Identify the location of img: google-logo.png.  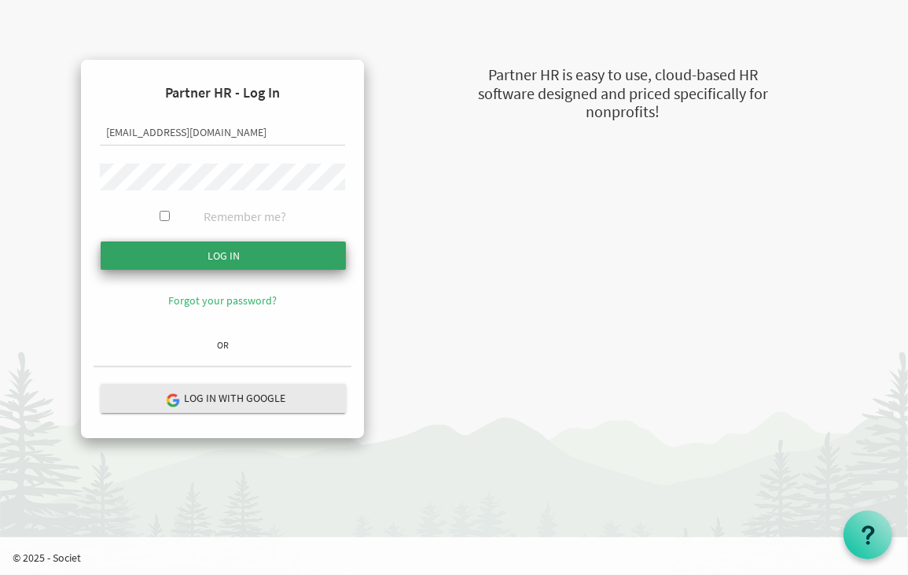
(173, 399).